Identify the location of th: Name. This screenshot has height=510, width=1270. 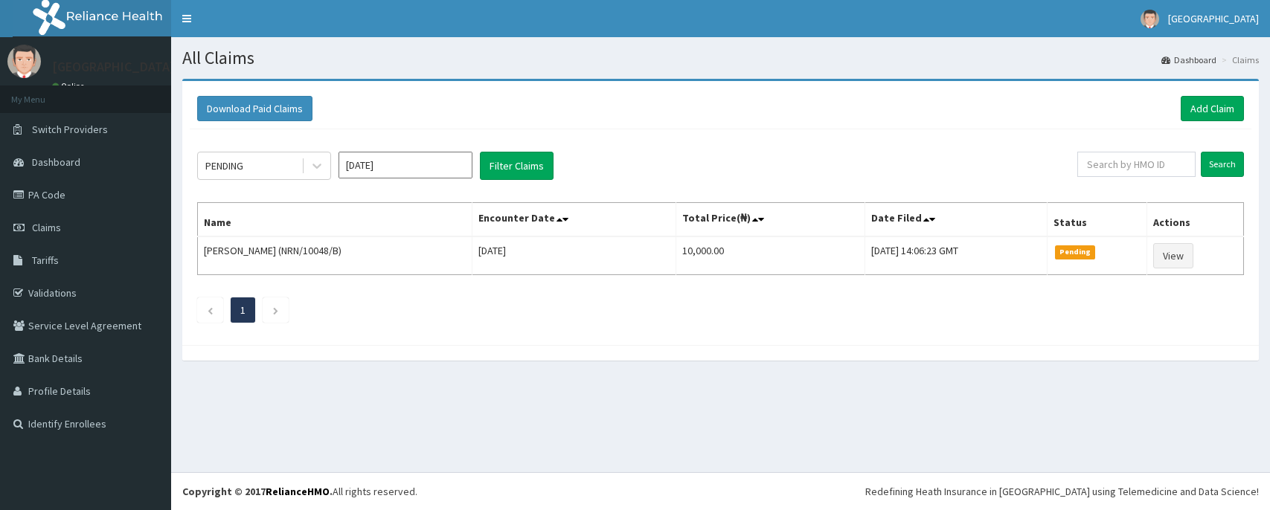
(335, 220).